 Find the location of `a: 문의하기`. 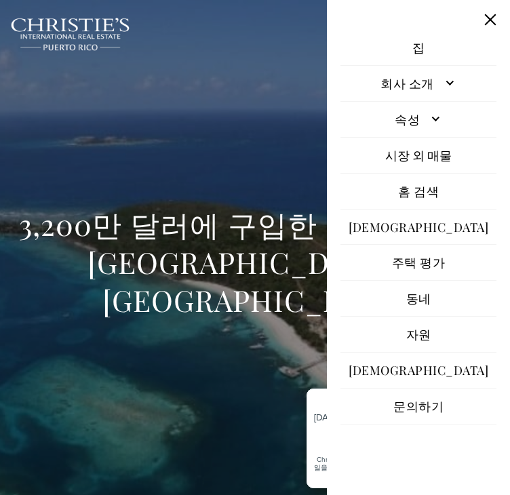

a: 문의하기 is located at coordinates (419, 407).